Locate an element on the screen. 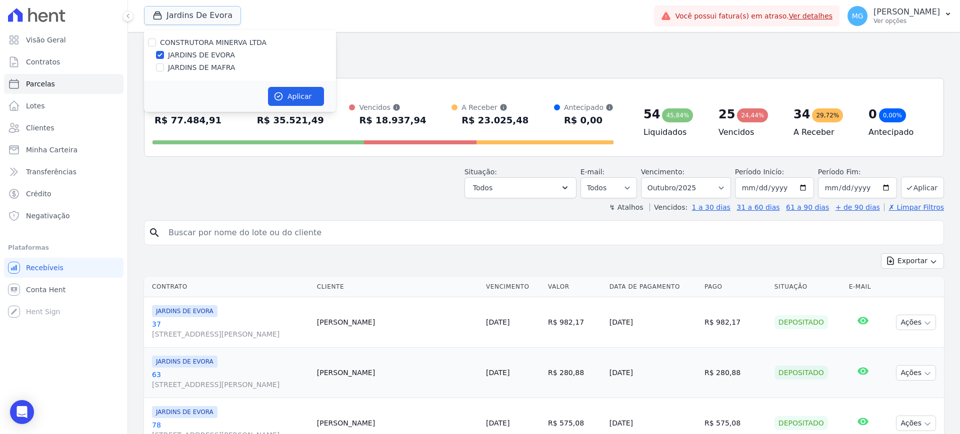 The width and height of the screenshot is (960, 434). span: MG is located at coordinates (857, 16).